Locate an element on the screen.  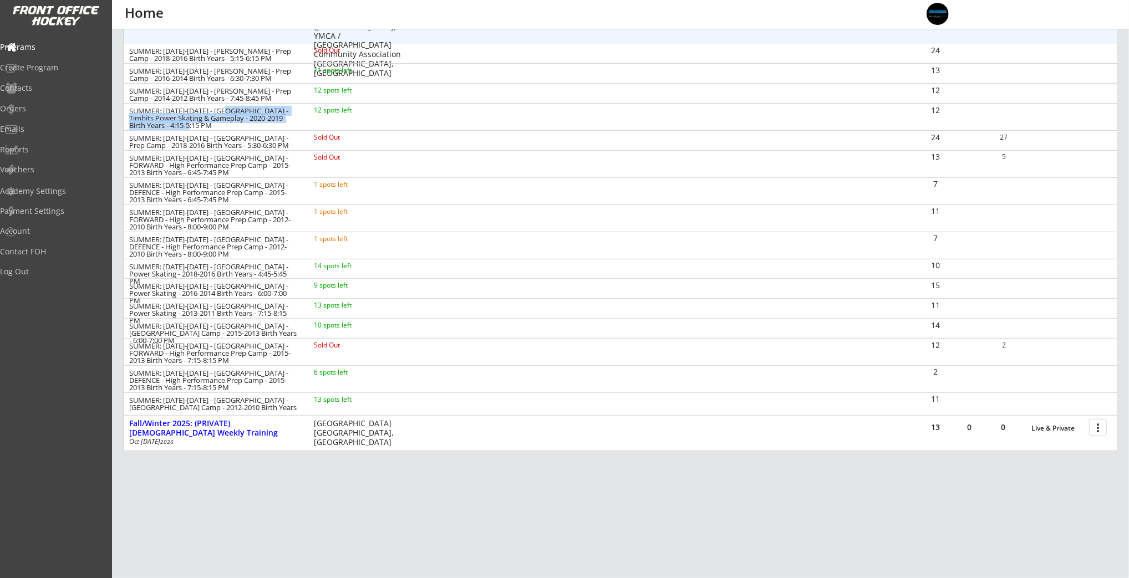
div: 15 is located at coordinates (935, 286).